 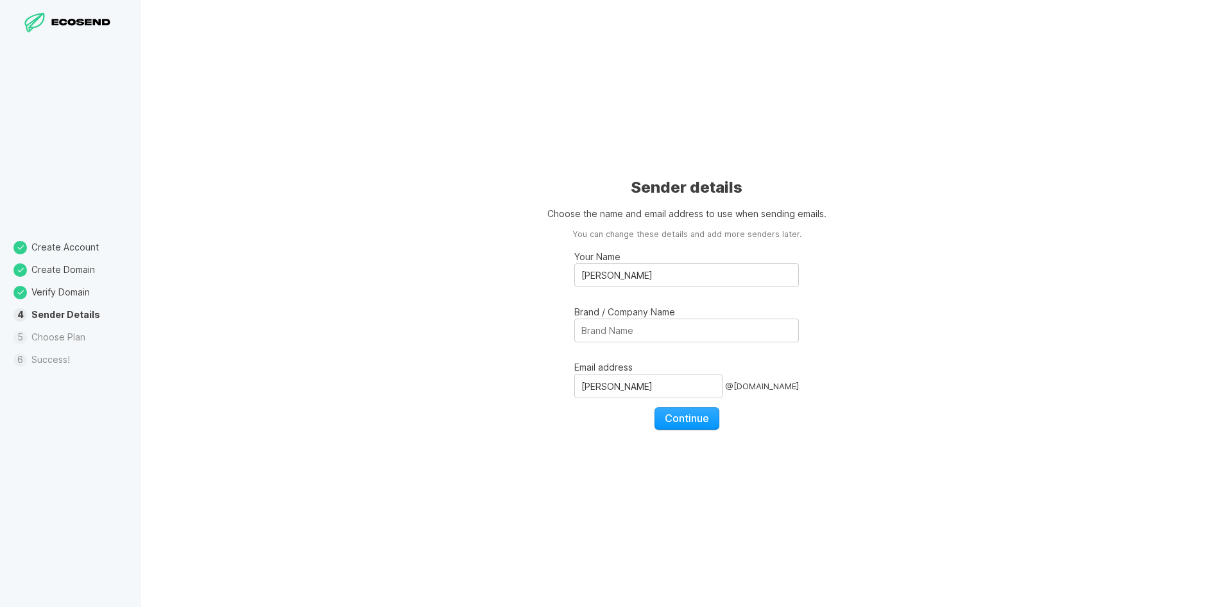 I want to click on input: Brand / Company Name, so click(x=687, y=330).